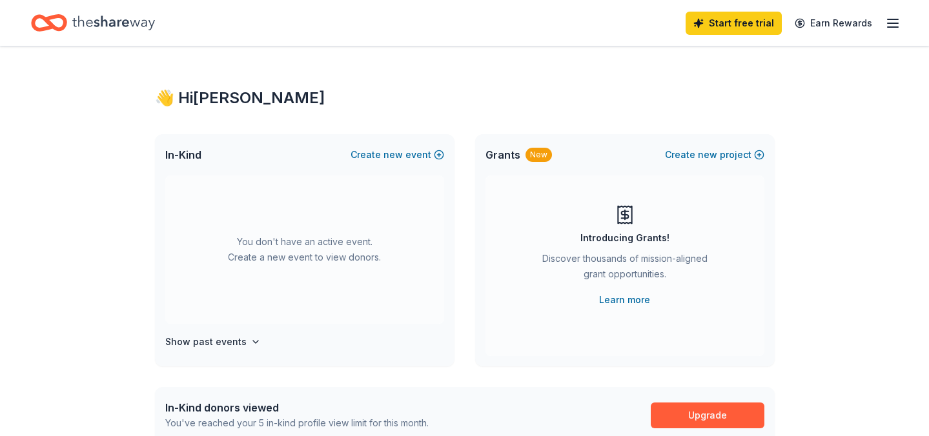 The height and width of the screenshot is (436, 929). I want to click on a: Learn more, so click(624, 300).